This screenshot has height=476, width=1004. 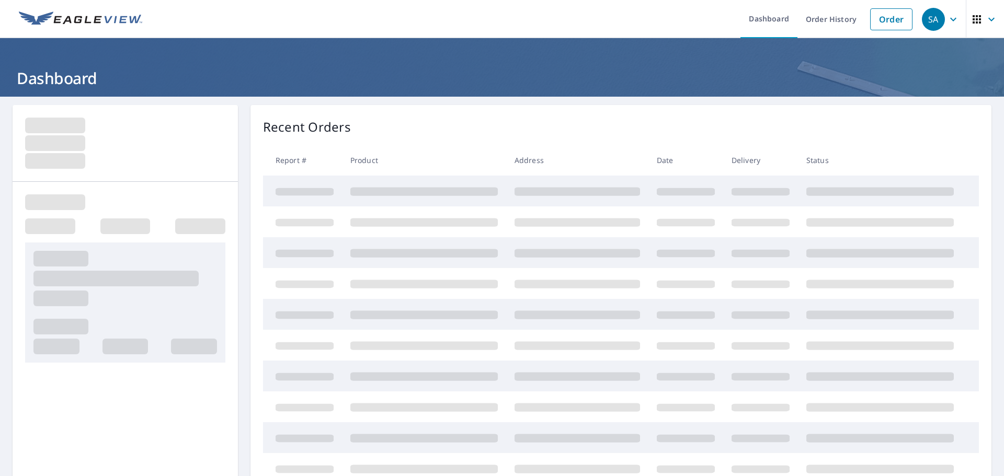 I want to click on a: Order, so click(x=891, y=19).